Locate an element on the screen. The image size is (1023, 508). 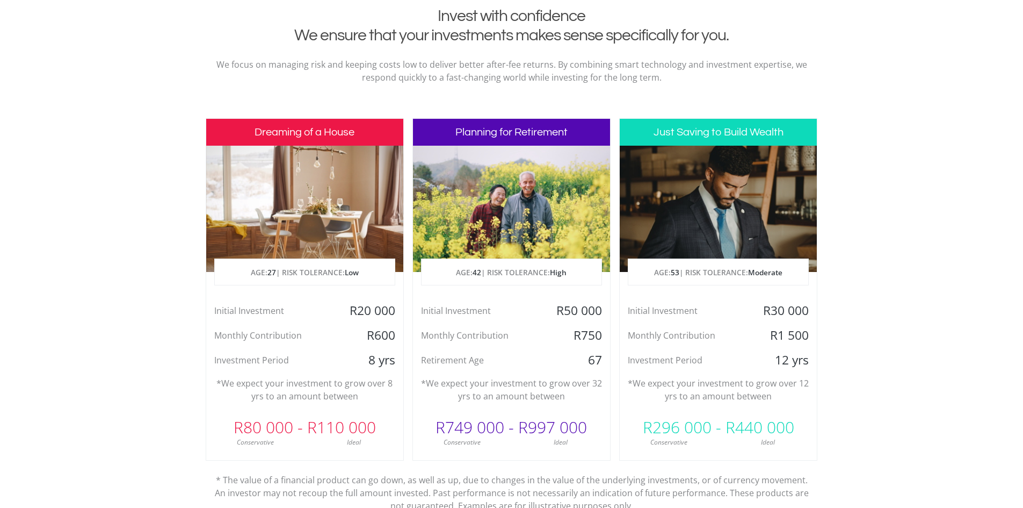
div: 67 is located at coordinates (578, 360).